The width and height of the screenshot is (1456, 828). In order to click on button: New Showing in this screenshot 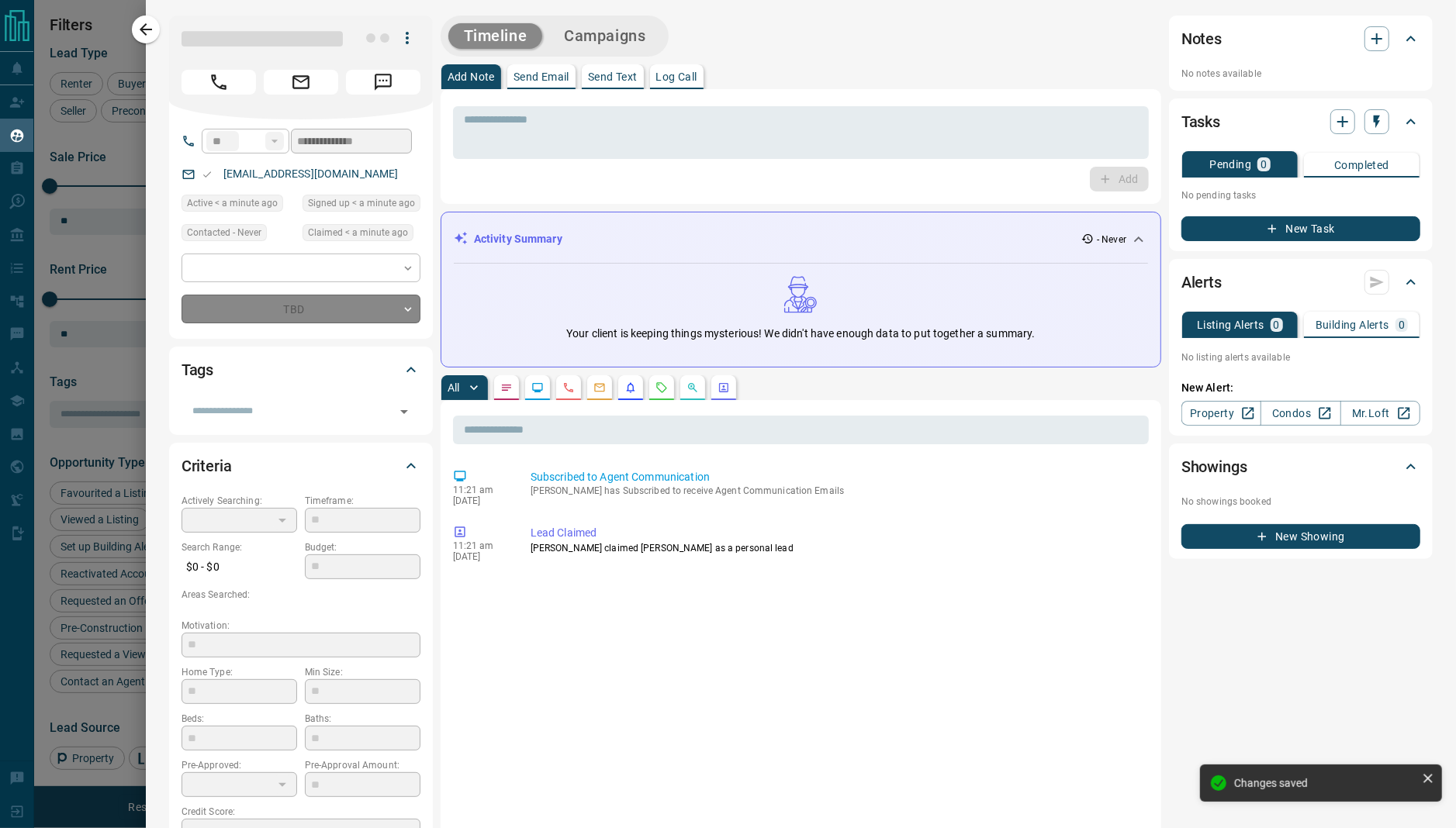, I will do `click(1300, 536)`.